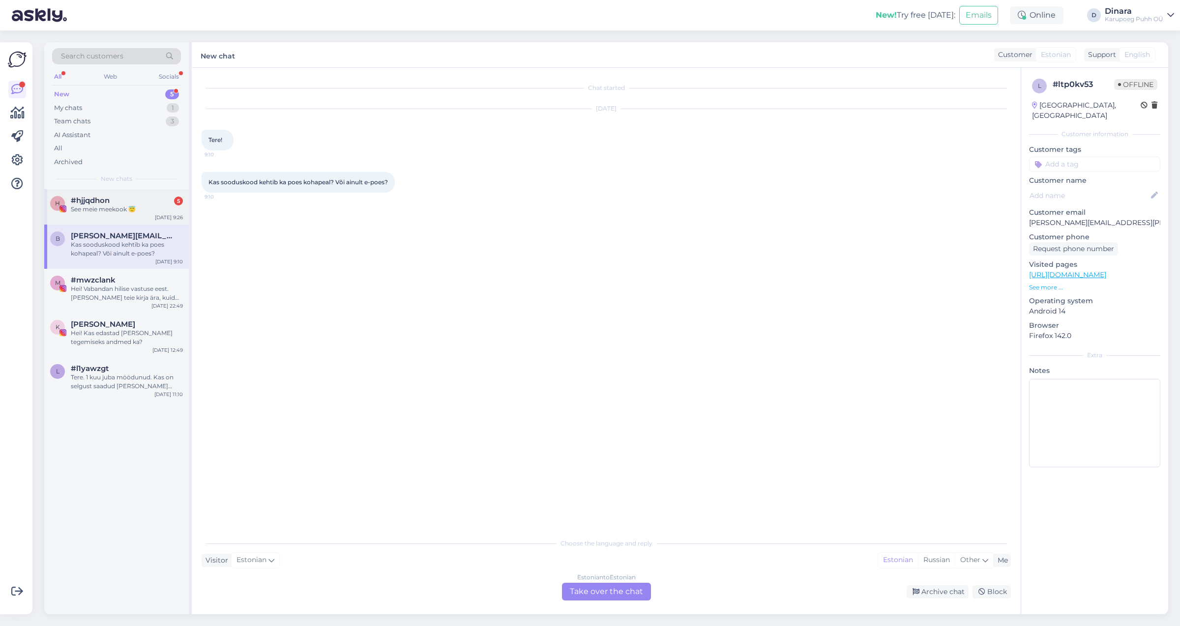 This screenshot has height=626, width=1180. Describe the element at coordinates (218, 55) in the screenshot. I see `label: New chat` at that location.